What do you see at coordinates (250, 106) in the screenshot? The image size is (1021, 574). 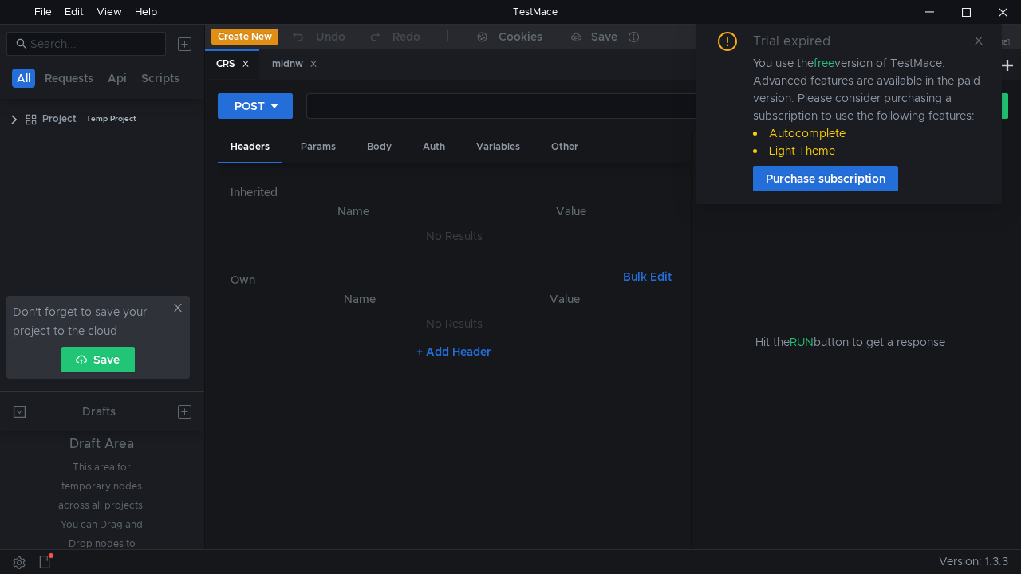 I see `div: POST` at bounding box center [250, 106].